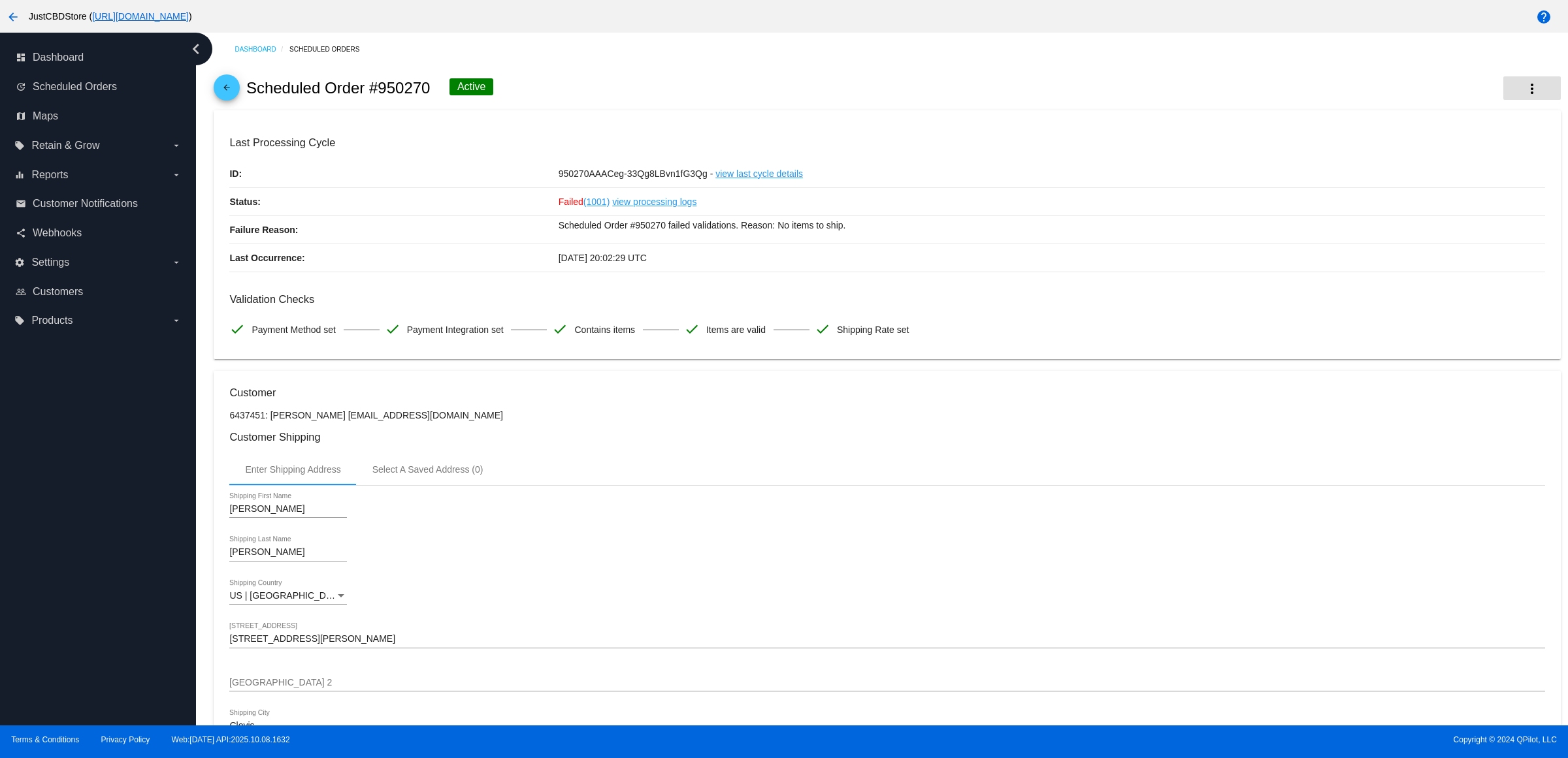 This screenshot has width=1568, height=758. I want to click on a: people_outline Customers, so click(99, 292).